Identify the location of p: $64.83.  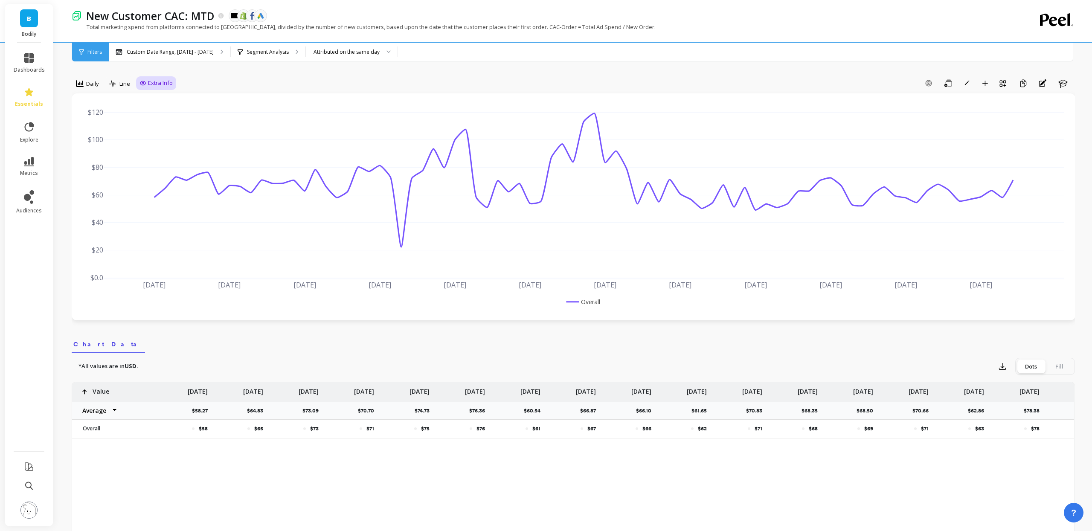
(258, 411).